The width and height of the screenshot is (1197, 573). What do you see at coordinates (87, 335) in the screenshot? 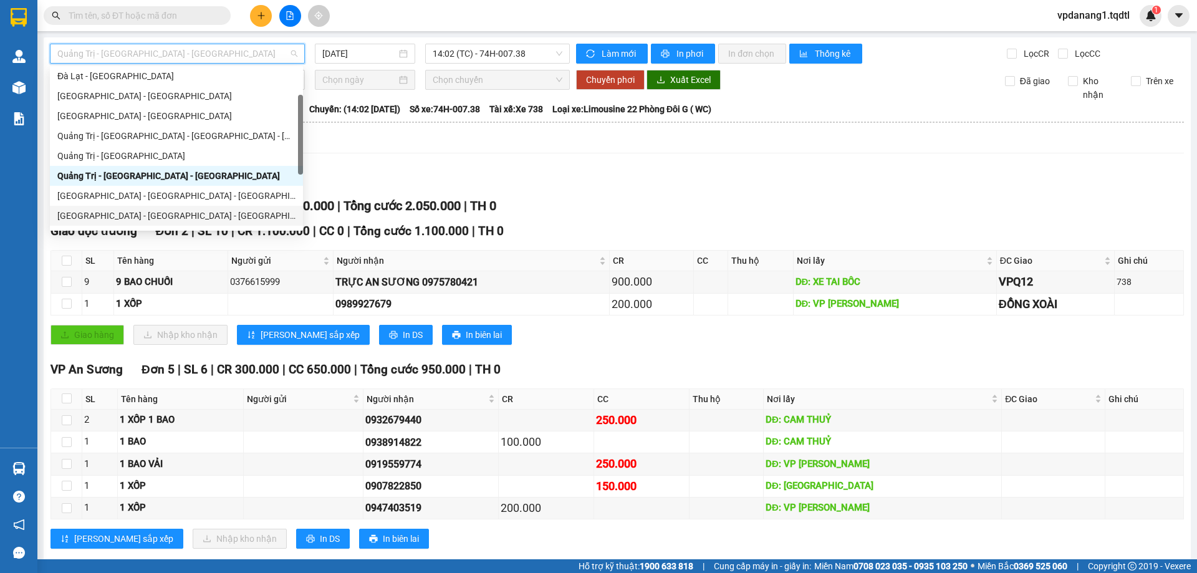
I see `button: uploadGiao hàng` at bounding box center [87, 335].